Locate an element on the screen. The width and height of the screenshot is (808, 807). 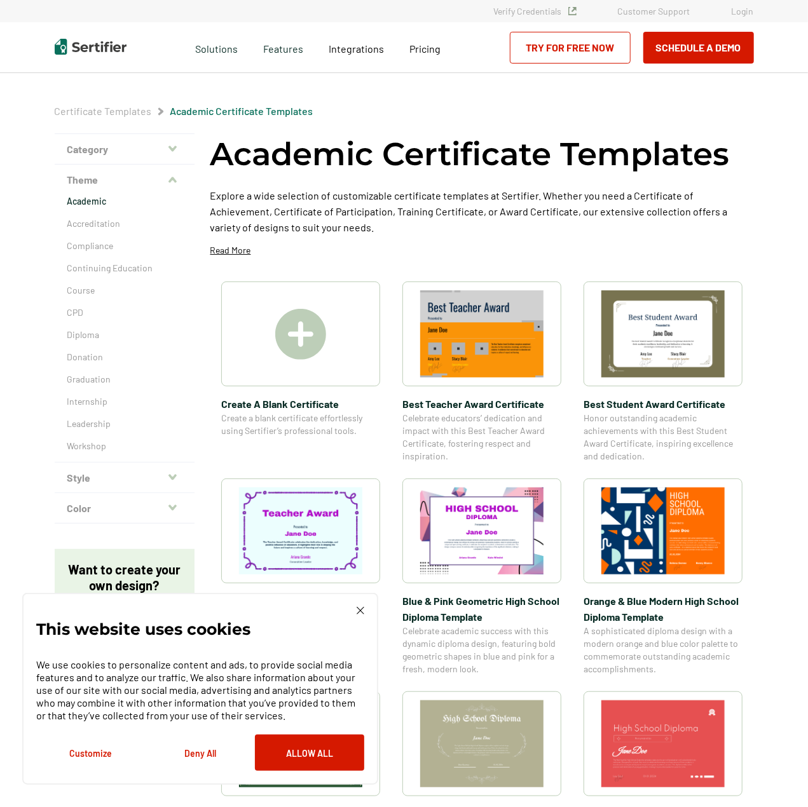
a: Customer Support is located at coordinates (654, 11).